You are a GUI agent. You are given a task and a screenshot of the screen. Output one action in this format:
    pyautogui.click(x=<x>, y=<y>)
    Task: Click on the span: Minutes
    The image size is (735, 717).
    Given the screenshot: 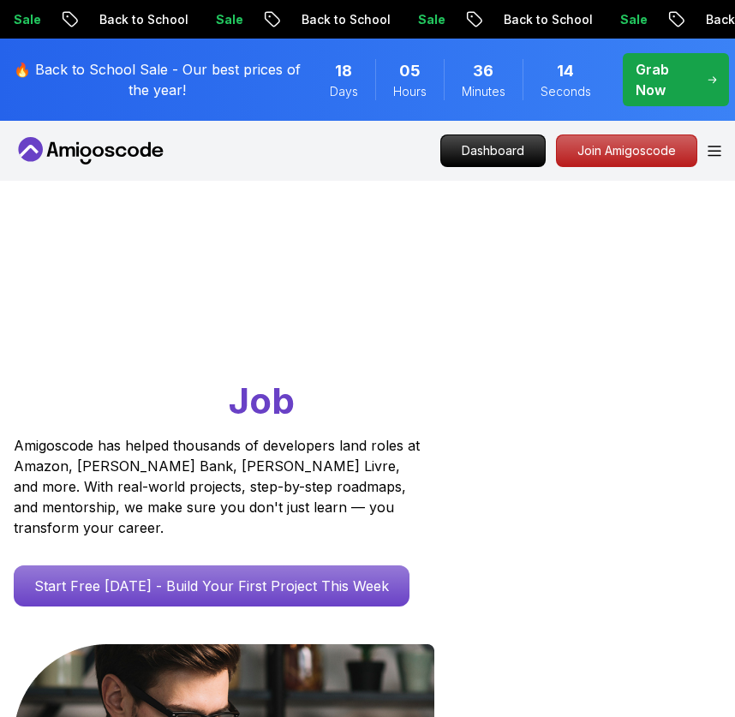 What is the action you would take?
    pyautogui.click(x=483, y=92)
    